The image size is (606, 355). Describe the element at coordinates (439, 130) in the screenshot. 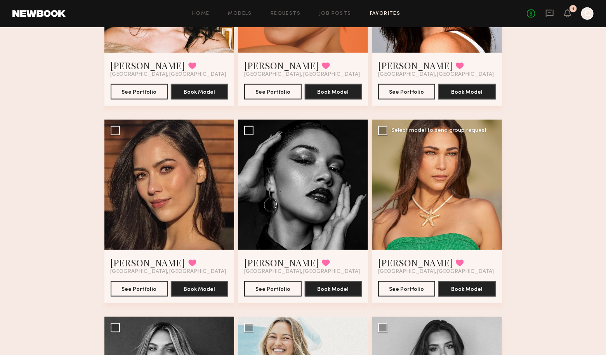

I see `div: Select model to send group request` at that location.